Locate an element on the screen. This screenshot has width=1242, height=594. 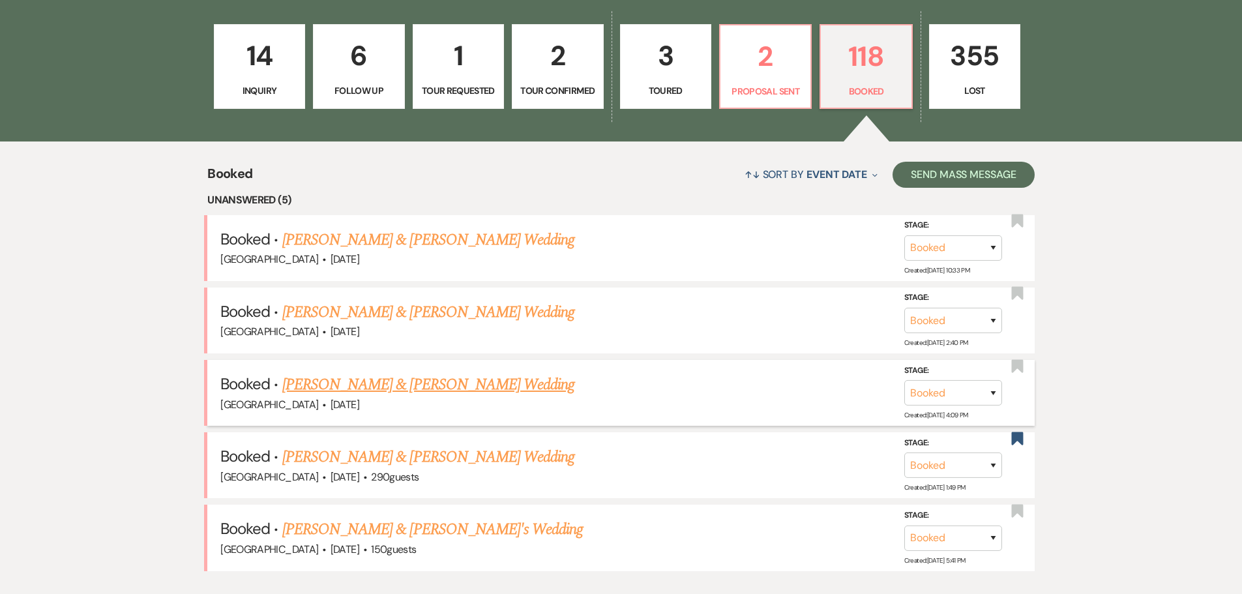
p: 1 is located at coordinates (458, 55).